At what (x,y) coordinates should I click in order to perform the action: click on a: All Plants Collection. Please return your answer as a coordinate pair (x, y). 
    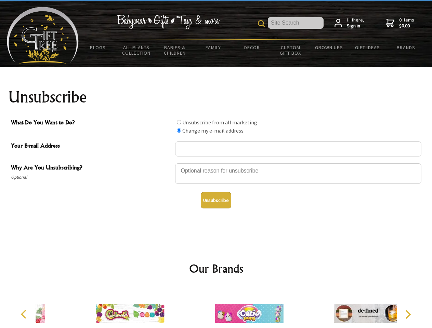
    Looking at the image, I should click on (137, 50).